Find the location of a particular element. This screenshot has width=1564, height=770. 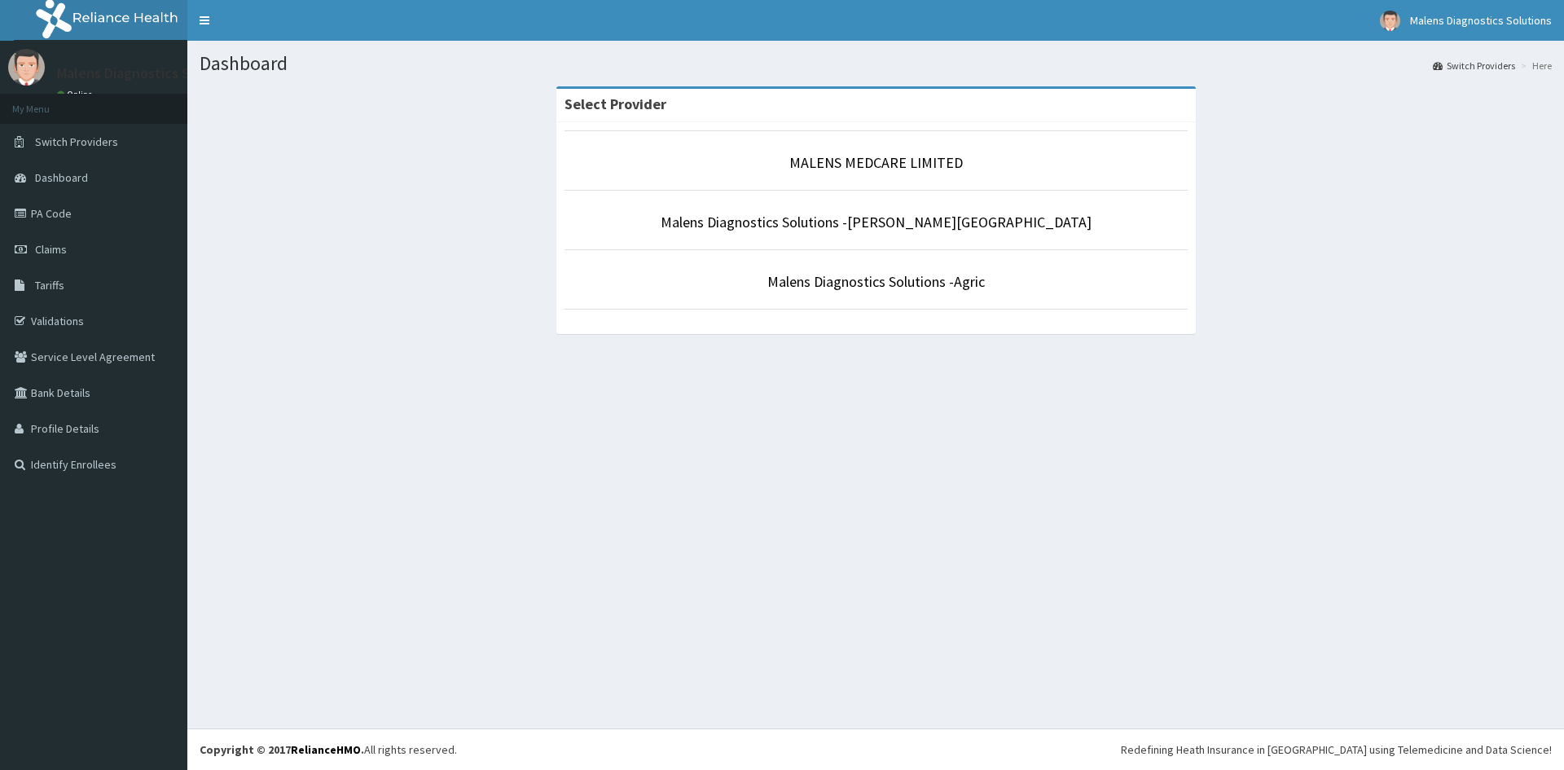

h1: Dashboard is located at coordinates (876, 64).